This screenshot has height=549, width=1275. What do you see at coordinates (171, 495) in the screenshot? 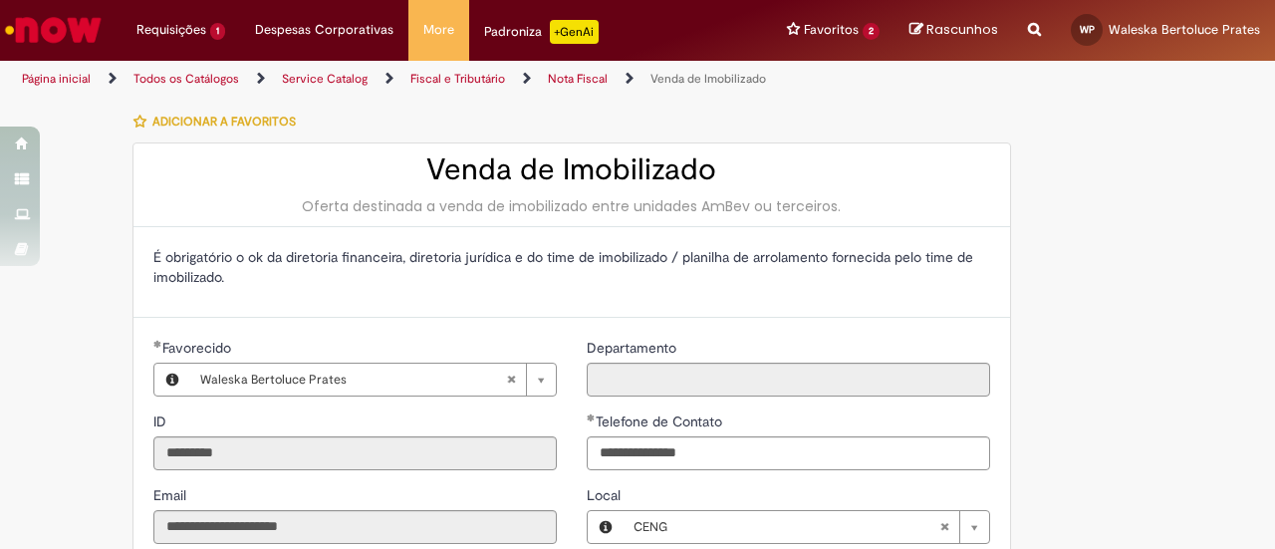
I see `label: Somente leitura - Email` at bounding box center [171, 495].